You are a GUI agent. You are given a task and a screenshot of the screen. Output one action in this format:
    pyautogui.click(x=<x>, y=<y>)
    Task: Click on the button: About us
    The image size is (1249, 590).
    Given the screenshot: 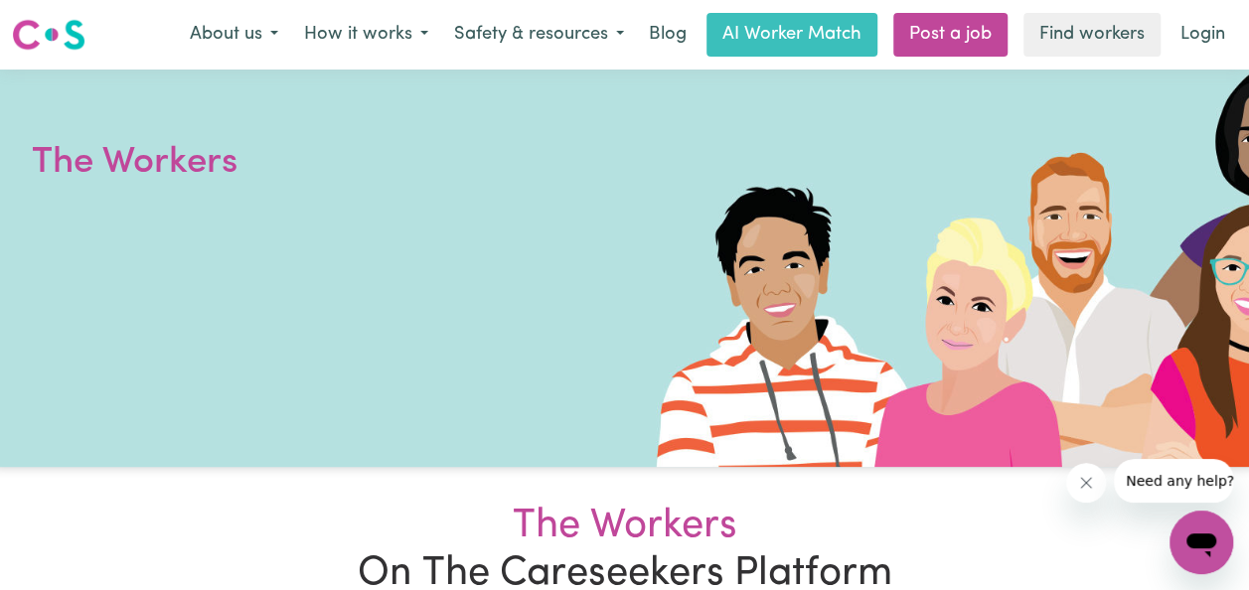 What is the action you would take?
    pyautogui.click(x=234, y=35)
    